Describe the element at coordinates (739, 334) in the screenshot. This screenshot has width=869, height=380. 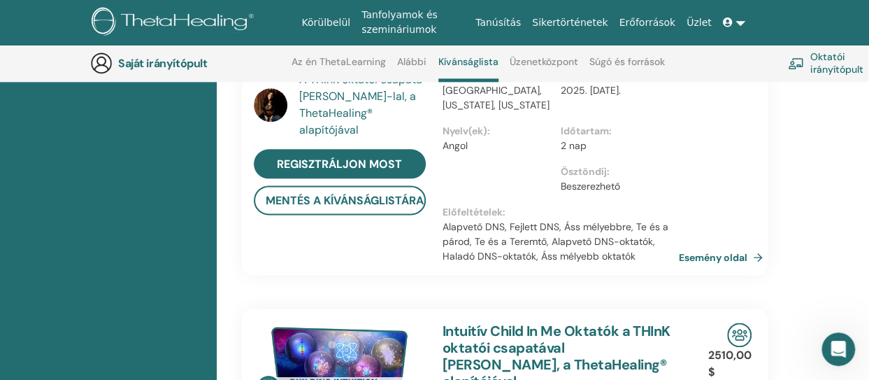
I see `img: In-Person Seminar` at that location.